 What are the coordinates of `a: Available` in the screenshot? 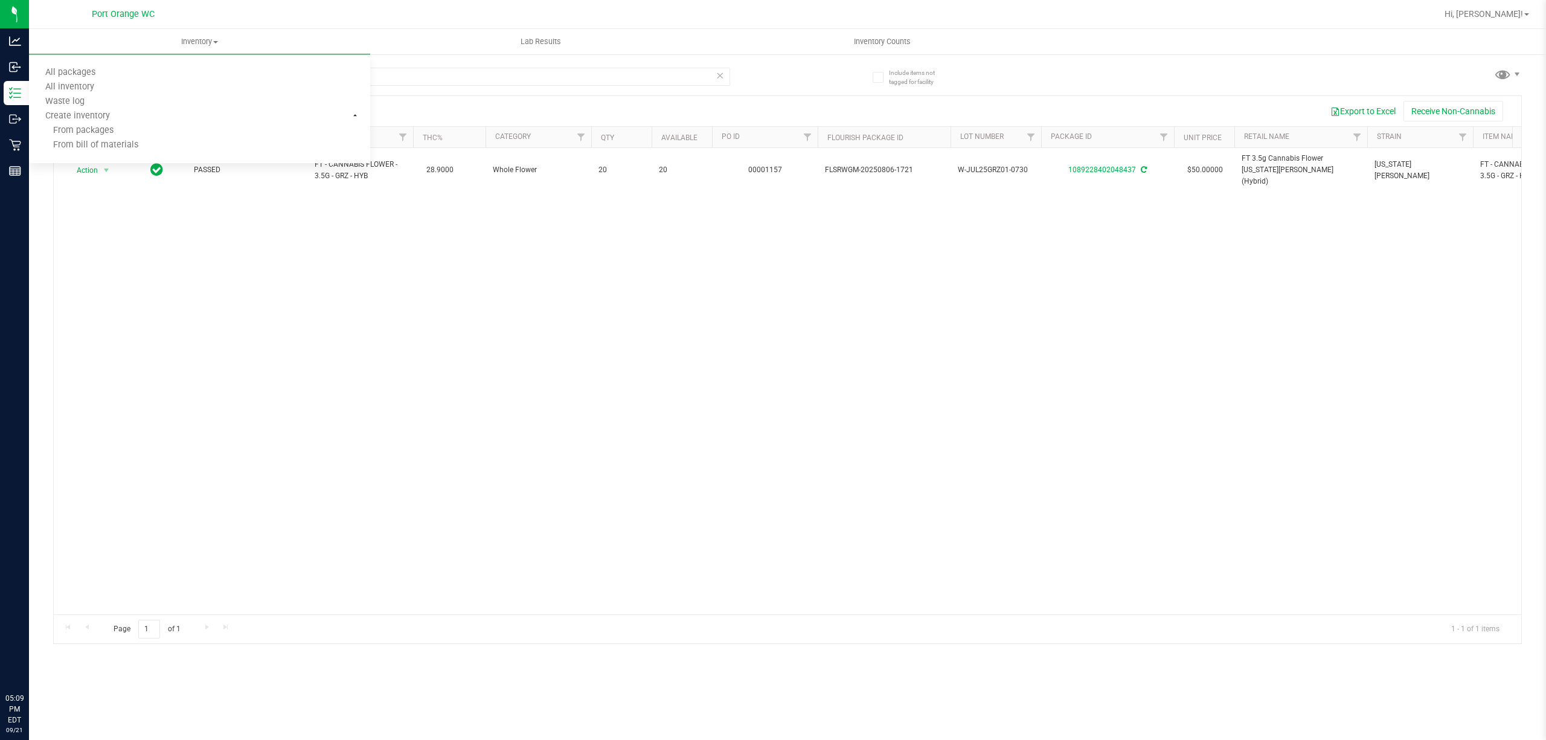 It's located at (680, 138).